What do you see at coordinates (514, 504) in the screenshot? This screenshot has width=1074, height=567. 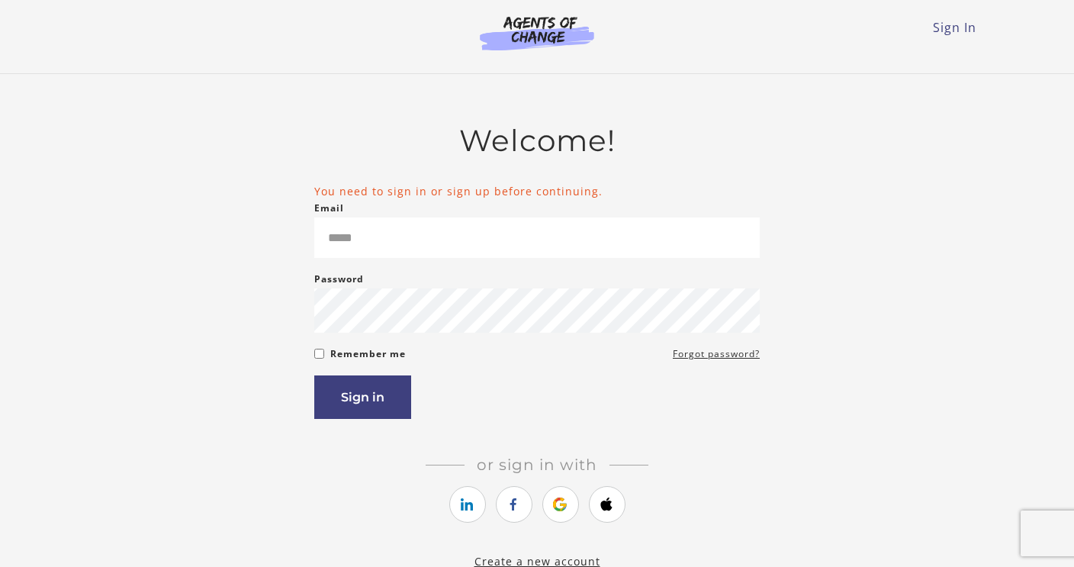 I see `a: https://courses.thinkific.com/users/auth/facebook?ss%5Breferral%5D=&ss%5Buser_return_to%5D=%2Ford...` at bounding box center [514, 504].